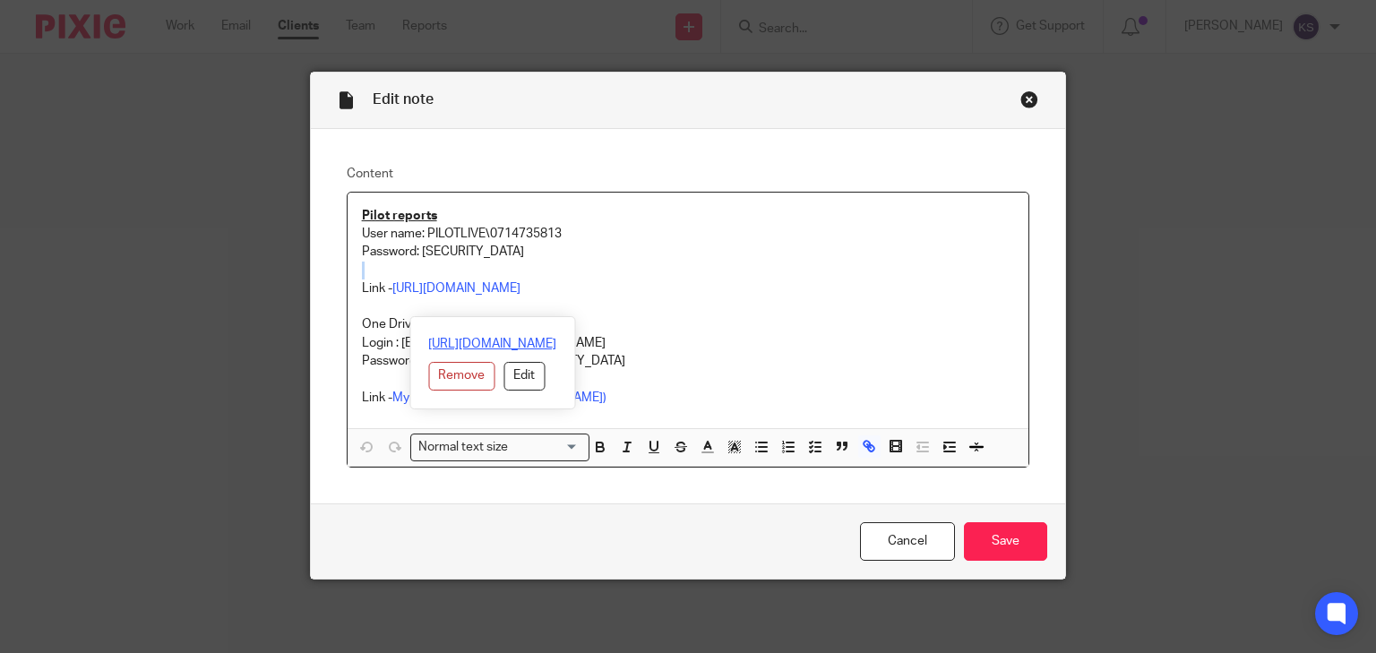  Describe the element at coordinates (1005, 541) in the screenshot. I see `input: Save` at that location.